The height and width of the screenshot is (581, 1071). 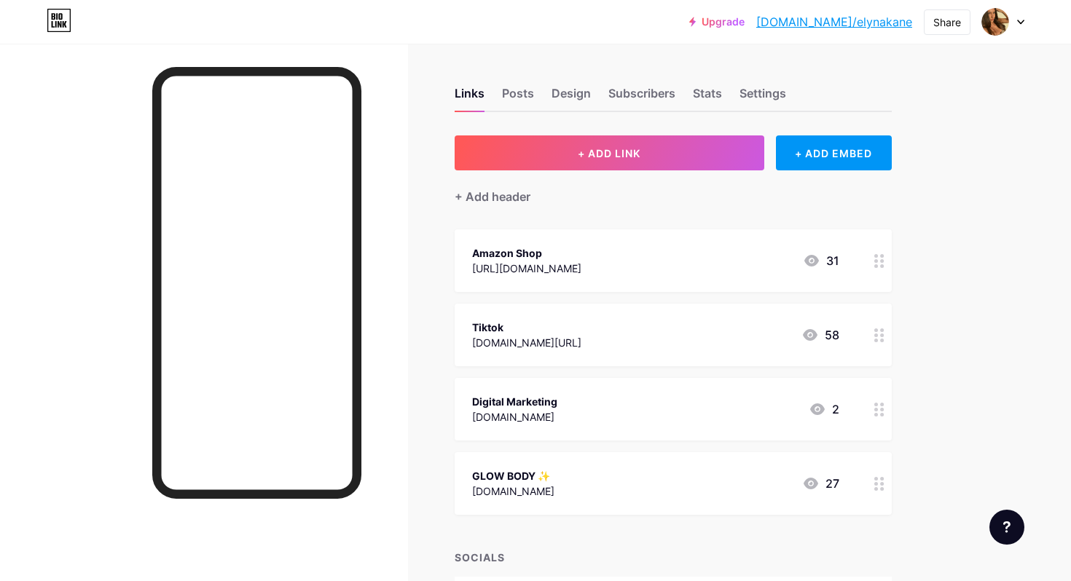 What do you see at coordinates (469, 98) in the screenshot?
I see `div: Links` at bounding box center [469, 98].